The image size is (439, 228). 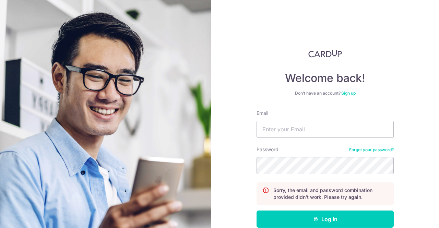 I want to click on a: Sign up, so click(x=349, y=93).